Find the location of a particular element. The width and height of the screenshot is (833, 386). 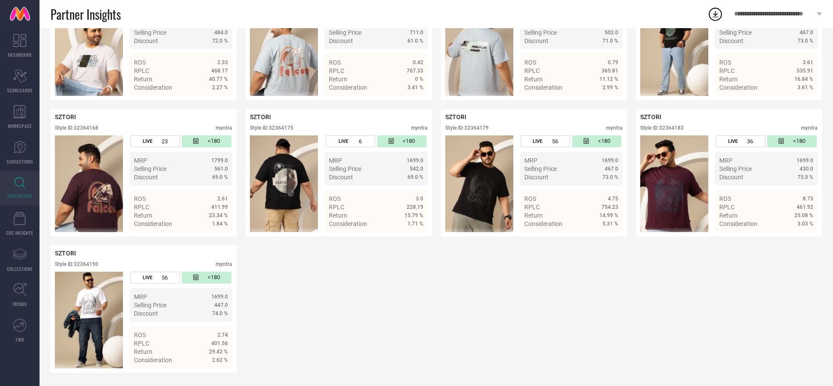

span: 711.0 is located at coordinates (416, 32).